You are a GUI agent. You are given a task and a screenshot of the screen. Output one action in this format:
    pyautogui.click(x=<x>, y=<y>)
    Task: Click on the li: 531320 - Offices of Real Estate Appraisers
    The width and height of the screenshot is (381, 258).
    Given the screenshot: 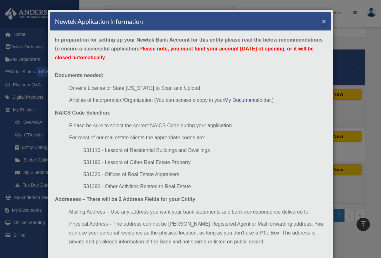 What is the action you would take?
    pyautogui.click(x=205, y=175)
    